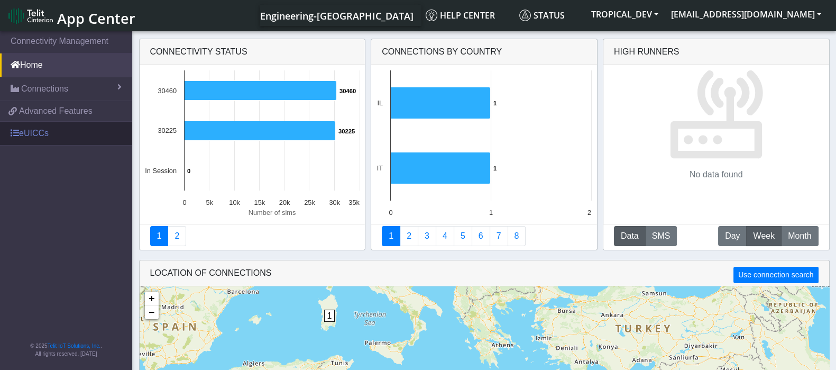  What do you see at coordinates (159, 236) in the screenshot?
I see `a: Connectivity status` at bounding box center [159, 236].